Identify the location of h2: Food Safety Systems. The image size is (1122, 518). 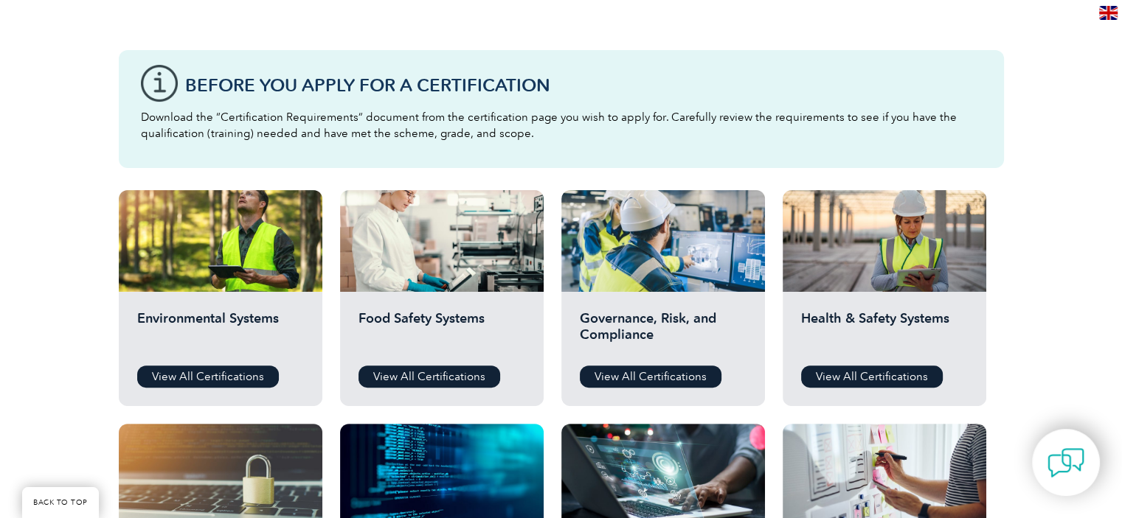
(442, 333).